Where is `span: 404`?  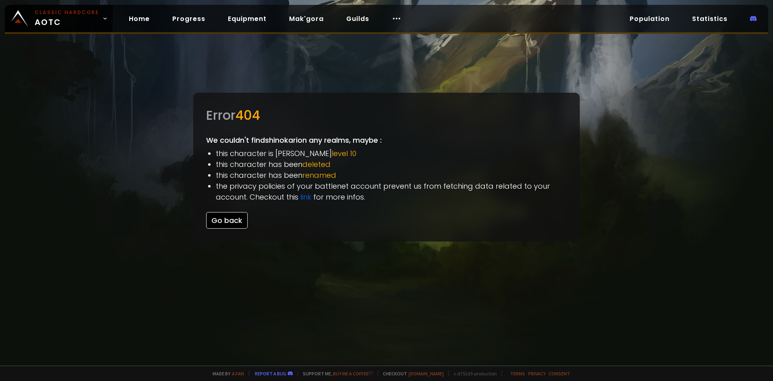
span: 404 is located at coordinates (248, 115).